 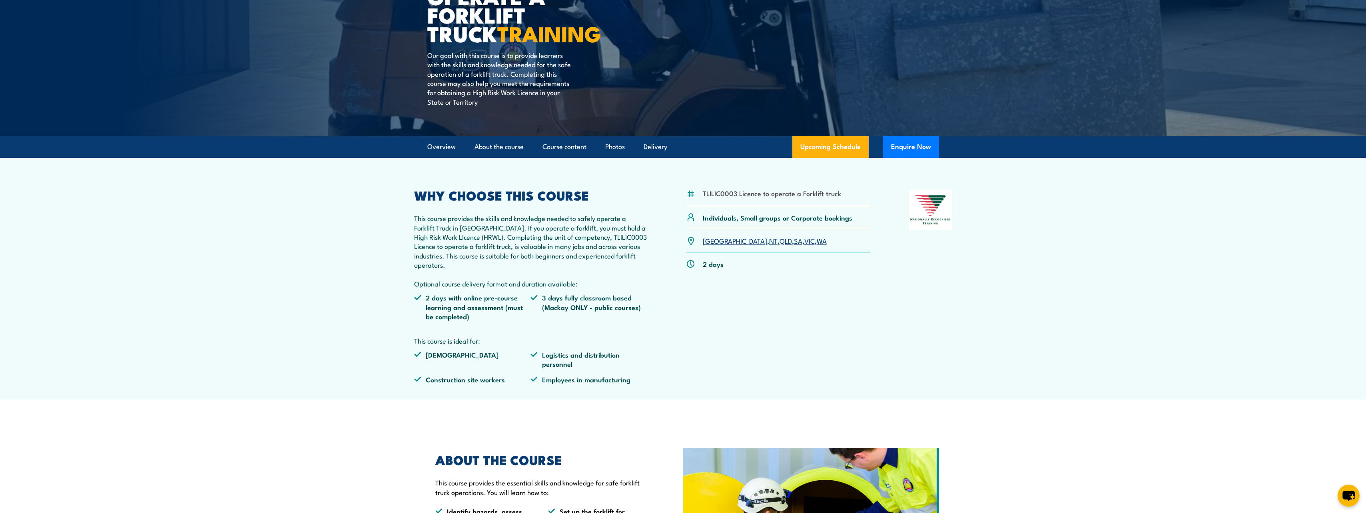 I want to click on h2: WHY CHOOSE THIS COURSE, so click(x=531, y=195).